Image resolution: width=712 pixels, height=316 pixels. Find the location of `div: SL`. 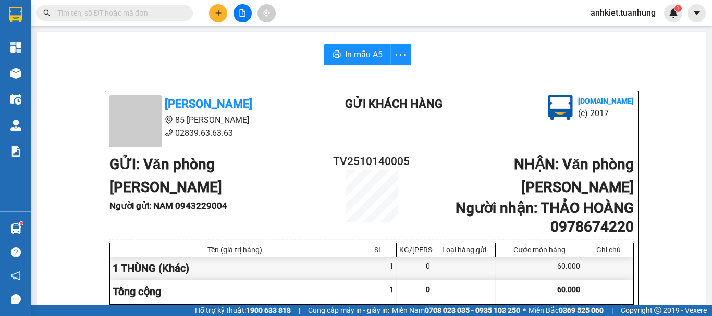

div: SL is located at coordinates (378, 250).